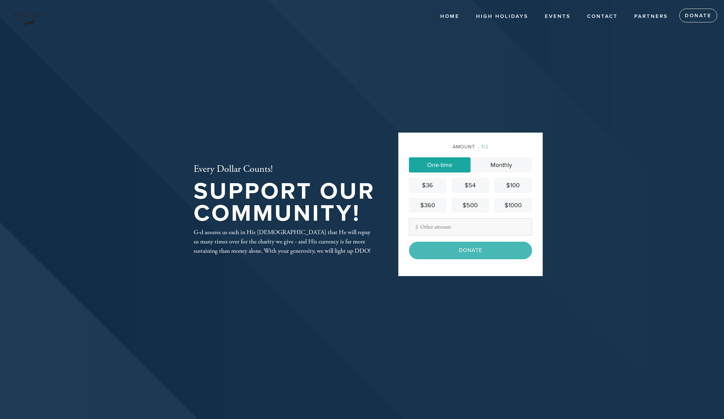 Image resolution: width=724 pixels, height=419 pixels. What do you see at coordinates (513, 185) in the screenshot?
I see `div: $100` at bounding box center [513, 185].